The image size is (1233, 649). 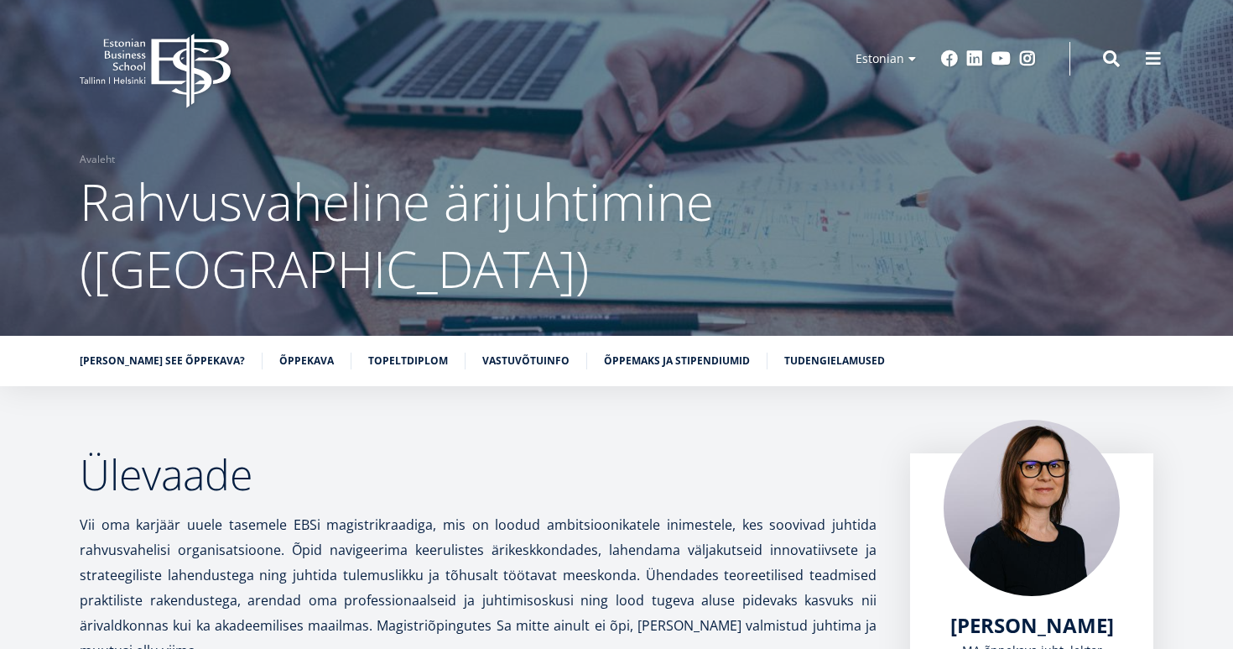 What do you see at coordinates (526, 361) in the screenshot?
I see `a: Vastuvõtuinfo` at bounding box center [526, 361].